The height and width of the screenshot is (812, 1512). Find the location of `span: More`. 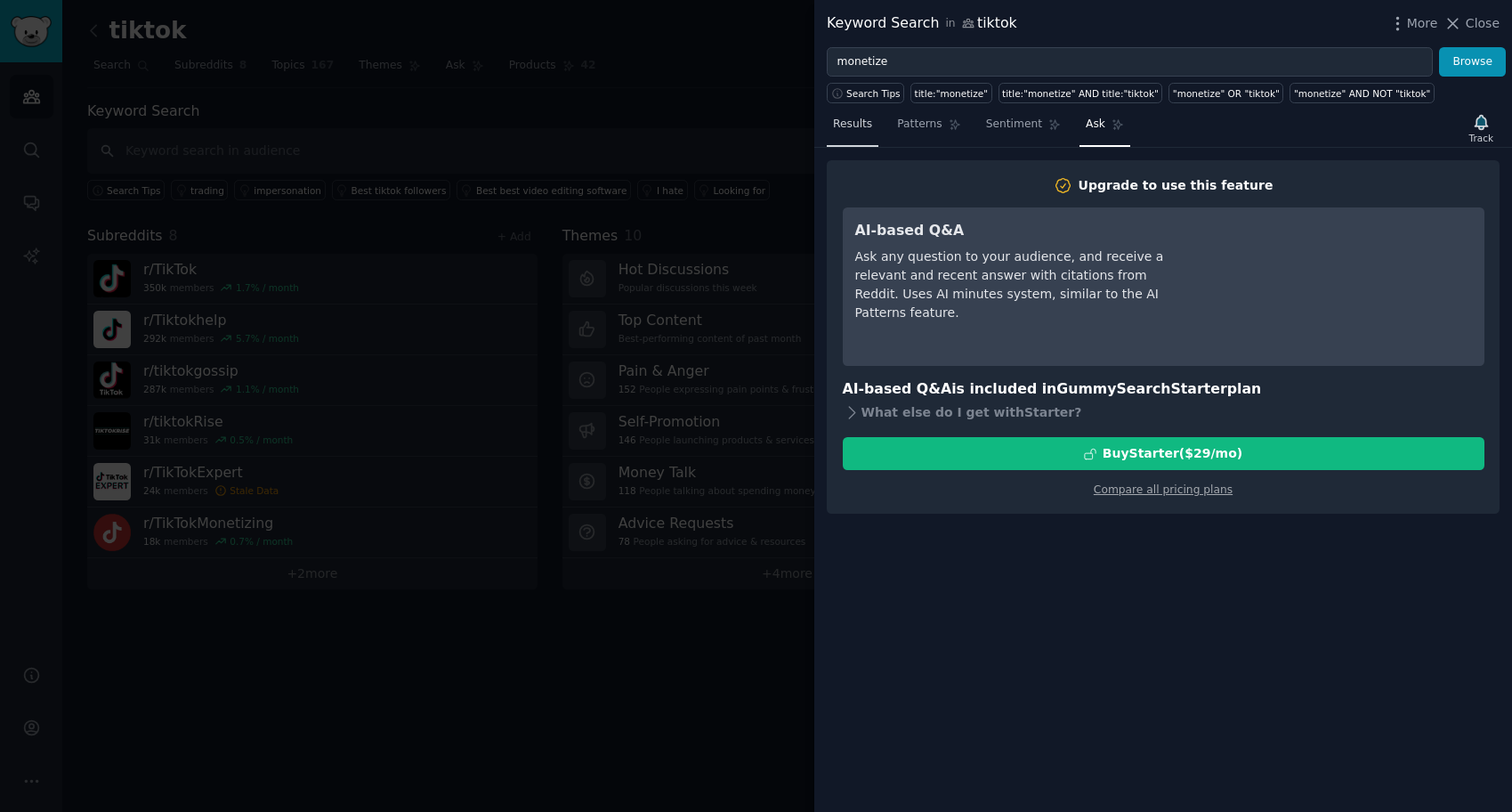

span: More is located at coordinates (1422, 23).